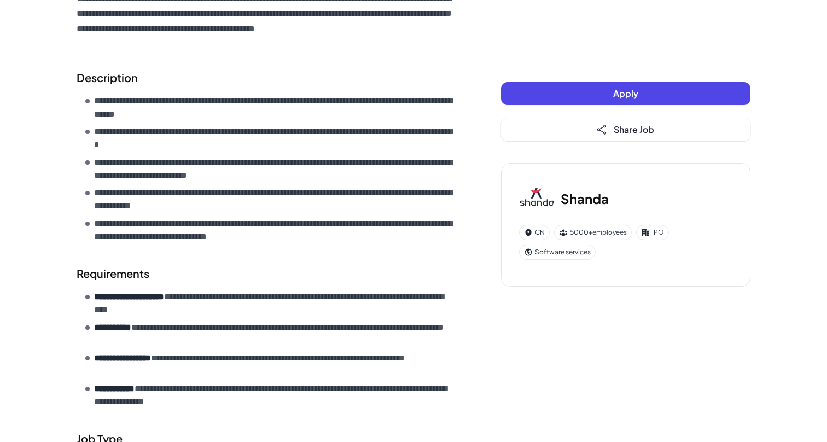 The image size is (827, 442). Describe the element at coordinates (536, 199) in the screenshot. I see `img: Sh` at that location.